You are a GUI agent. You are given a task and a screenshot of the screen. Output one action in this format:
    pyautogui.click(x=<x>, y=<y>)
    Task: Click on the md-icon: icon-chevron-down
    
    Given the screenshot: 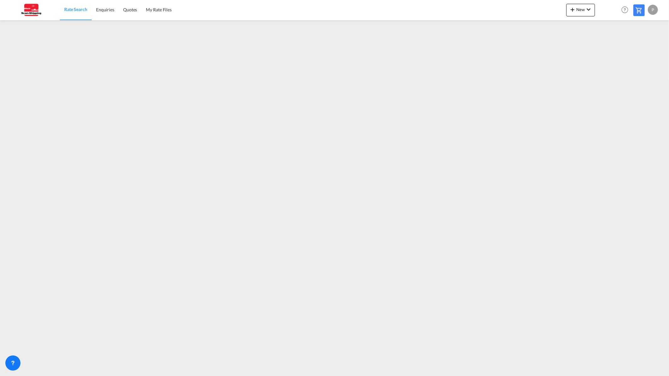 What is the action you would take?
    pyautogui.click(x=589, y=9)
    